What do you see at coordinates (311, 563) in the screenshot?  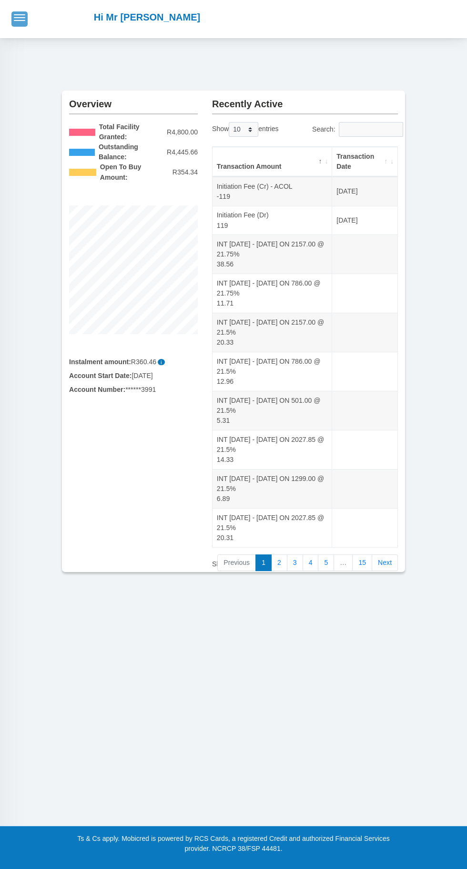 I see `a: 4` at bounding box center [311, 563].